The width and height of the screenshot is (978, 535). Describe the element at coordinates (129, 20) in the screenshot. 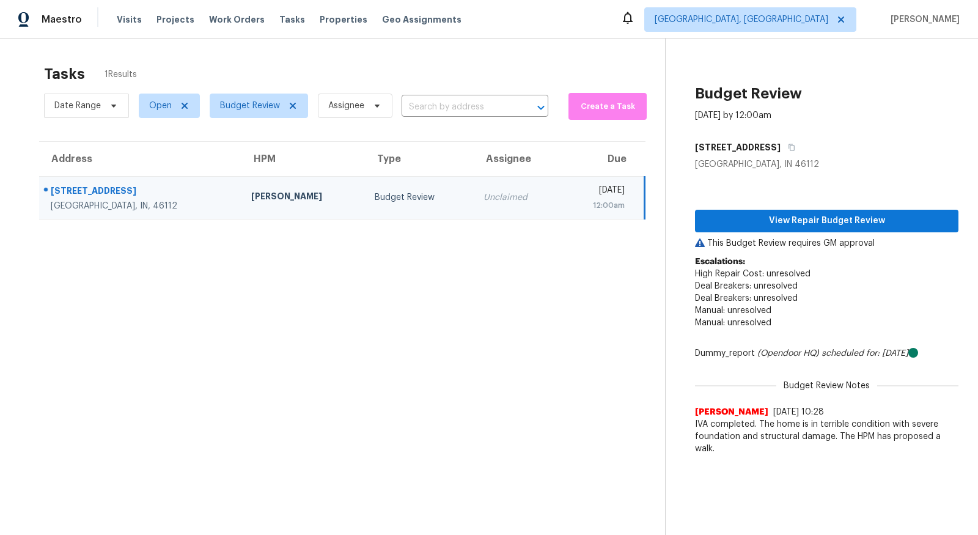

I see `span: Visits` at that location.